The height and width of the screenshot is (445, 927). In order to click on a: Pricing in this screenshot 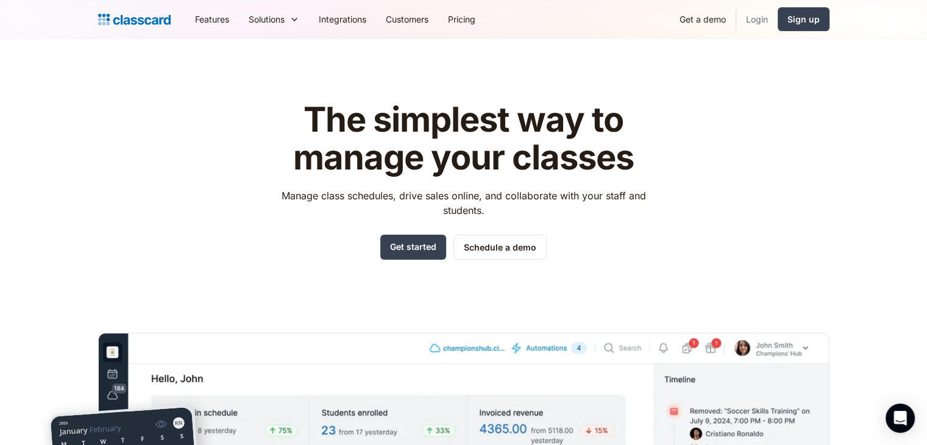, I will do `click(461, 19)`.